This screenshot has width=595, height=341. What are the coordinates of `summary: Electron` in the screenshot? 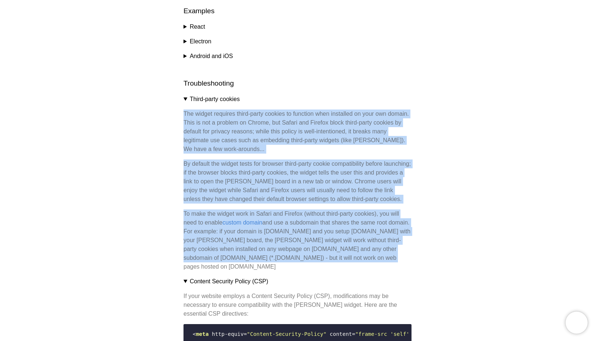 It's located at (297, 42).